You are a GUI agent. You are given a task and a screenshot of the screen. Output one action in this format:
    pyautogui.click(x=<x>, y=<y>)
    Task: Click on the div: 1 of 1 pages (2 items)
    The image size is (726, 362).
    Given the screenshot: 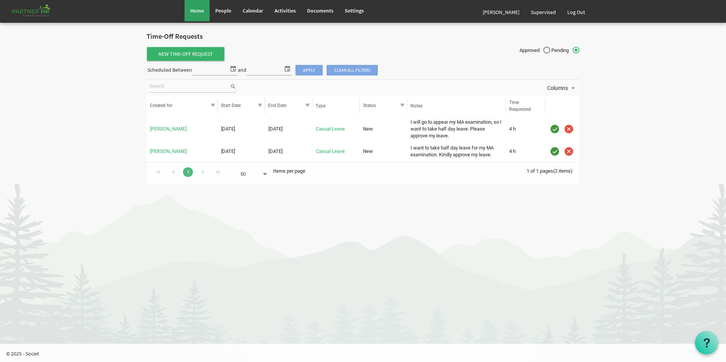 What is the action you would take?
    pyautogui.click(x=553, y=170)
    